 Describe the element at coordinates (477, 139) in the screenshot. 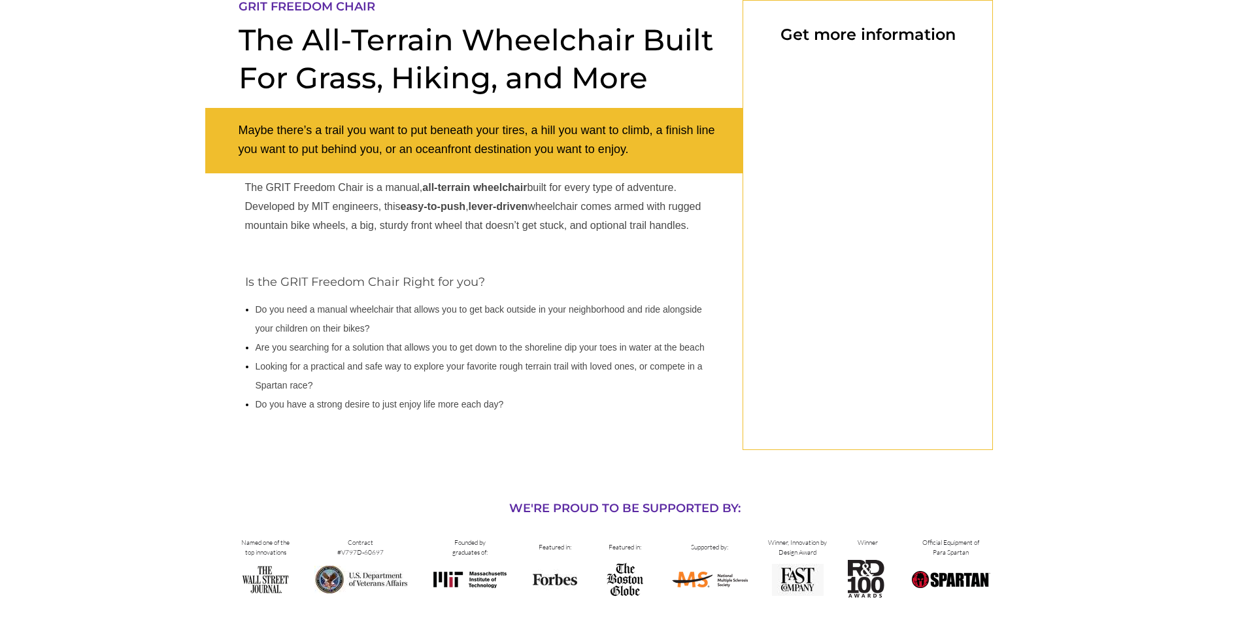

I see `span: Maybe there’s a trail you want to put beneath your tires, a hill you want to climb, a finish line...` at that location.